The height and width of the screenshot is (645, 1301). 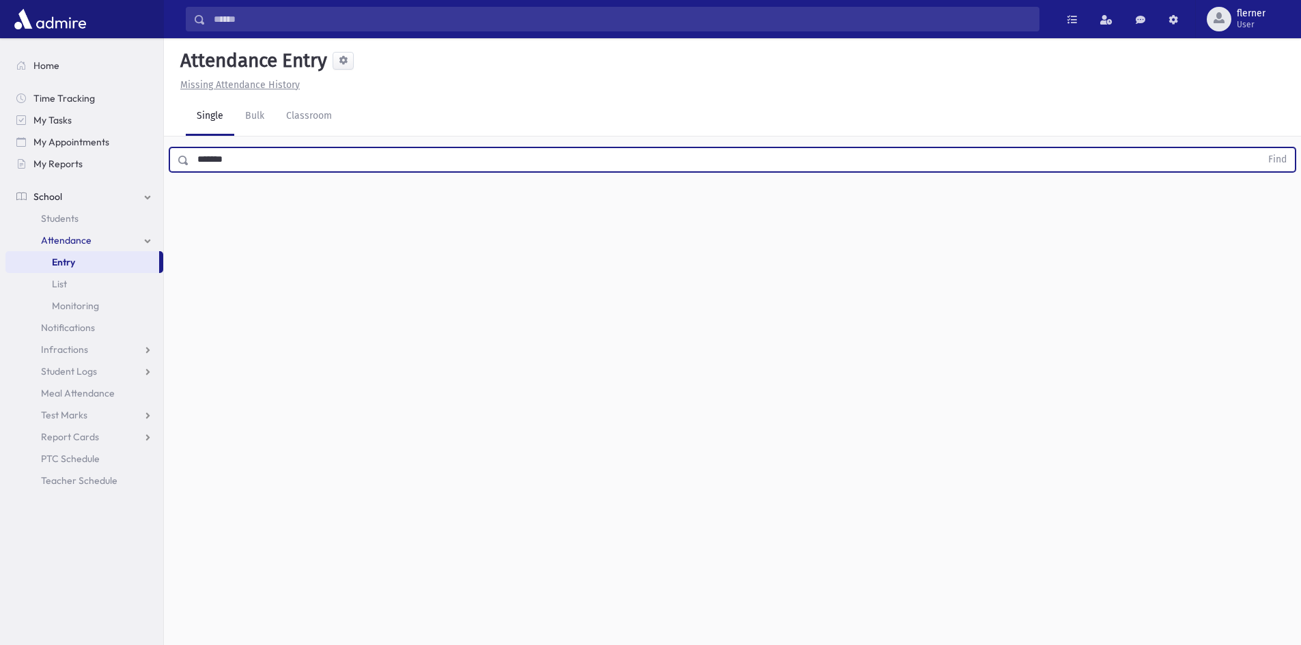 What do you see at coordinates (84, 350) in the screenshot?
I see `a: Infractions` at bounding box center [84, 350].